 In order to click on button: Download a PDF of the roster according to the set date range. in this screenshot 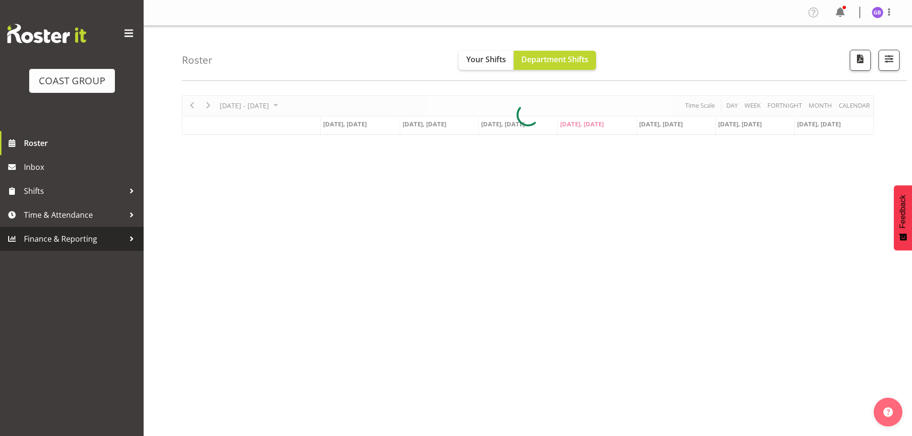, I will do `click(860, 60)`.